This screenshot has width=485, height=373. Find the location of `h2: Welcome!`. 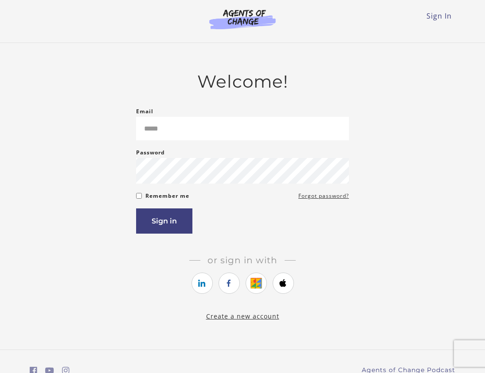

h2: Welcome! is located at coordinates (242, 82).